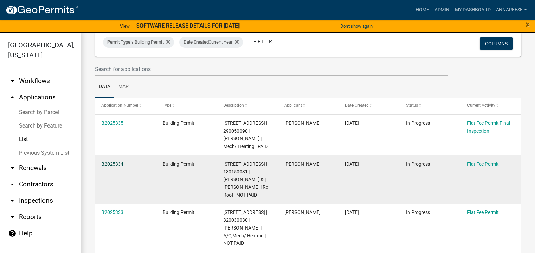 This screenshot has width=535, height=253. What do you see at coordinates (167, 105) in the screenshot?
I see `span: Type` at bounding box center [167, 105].